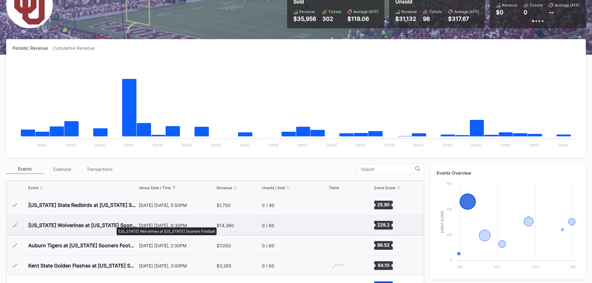 This screenshot has height=283, width=592. What do you see at coordinates (155, 188) in the screenshot?
I see `div: Venue Date / Time` at bounding box center [155, 188].